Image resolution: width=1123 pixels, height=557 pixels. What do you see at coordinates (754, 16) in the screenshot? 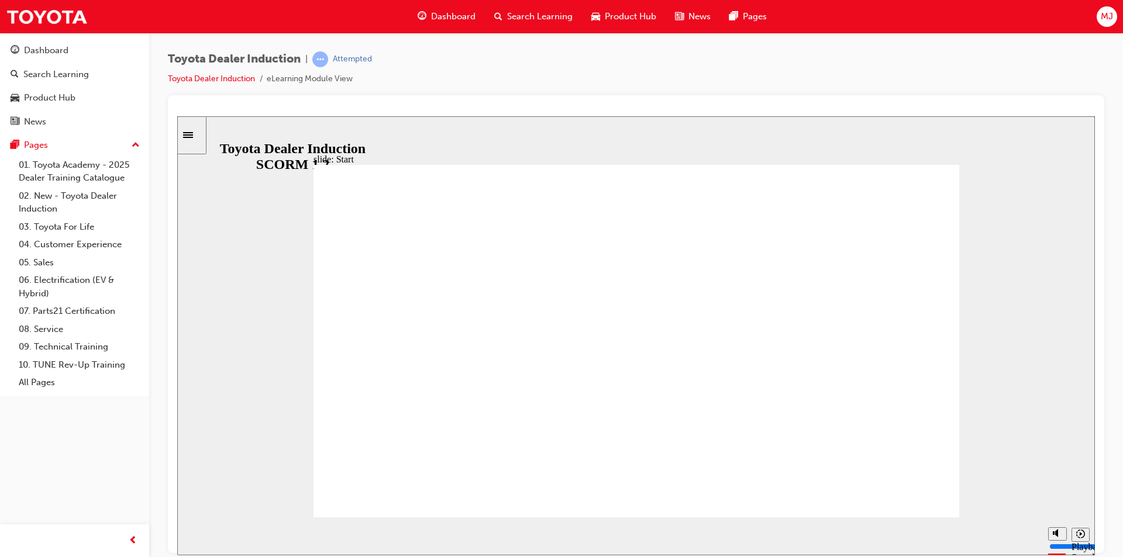
I see `span: Pages` at bounding box center [754, 16].